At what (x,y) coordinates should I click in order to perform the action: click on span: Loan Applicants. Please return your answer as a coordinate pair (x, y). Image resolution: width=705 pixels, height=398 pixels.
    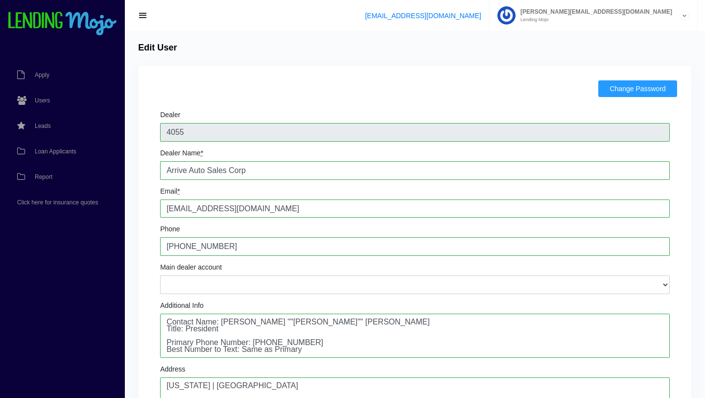
    Looking at the image, I should click on (55, 151).